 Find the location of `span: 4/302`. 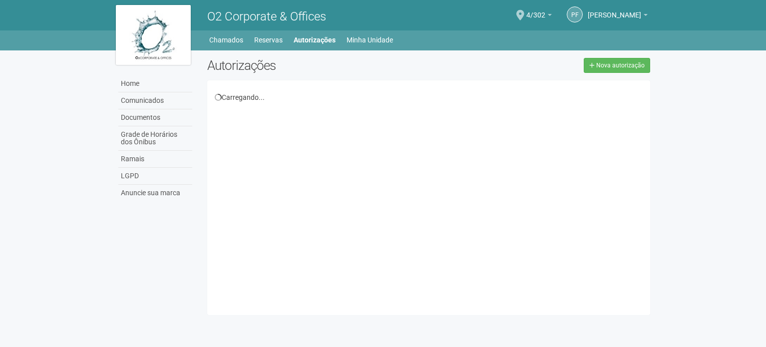

span: 4/302 is located at coordinates (536, 10).